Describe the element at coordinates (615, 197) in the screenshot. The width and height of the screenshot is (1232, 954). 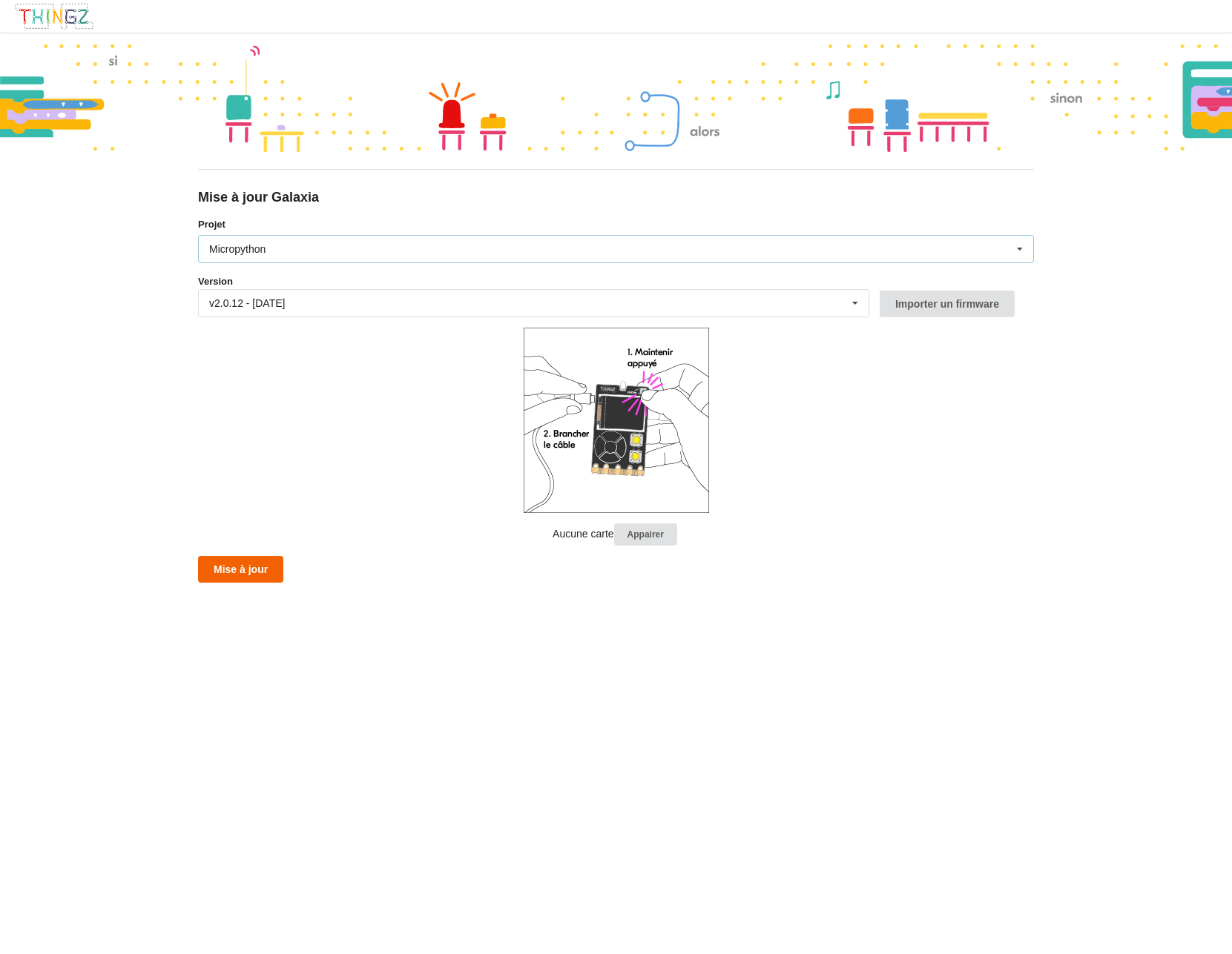
I see `div: Mise à jour Galaxia` at that location.